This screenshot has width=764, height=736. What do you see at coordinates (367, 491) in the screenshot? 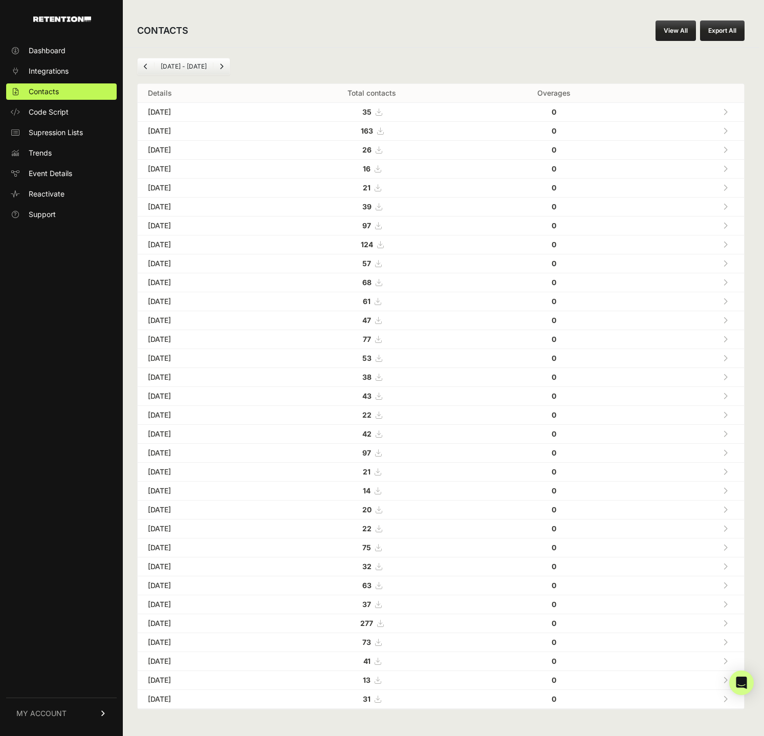
I see `strong: 14` at bounding box center [367, 491].